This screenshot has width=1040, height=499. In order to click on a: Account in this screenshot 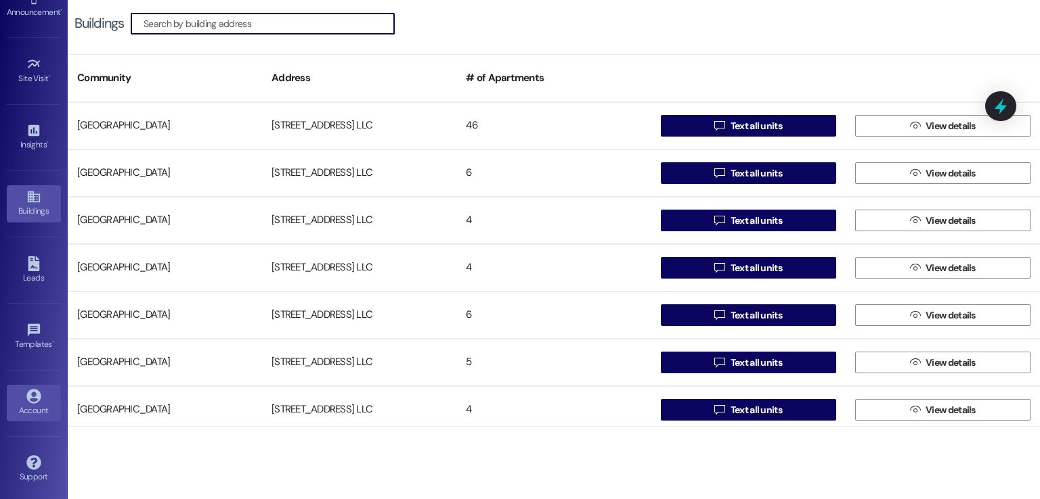, I will do `click(34, 403)`.